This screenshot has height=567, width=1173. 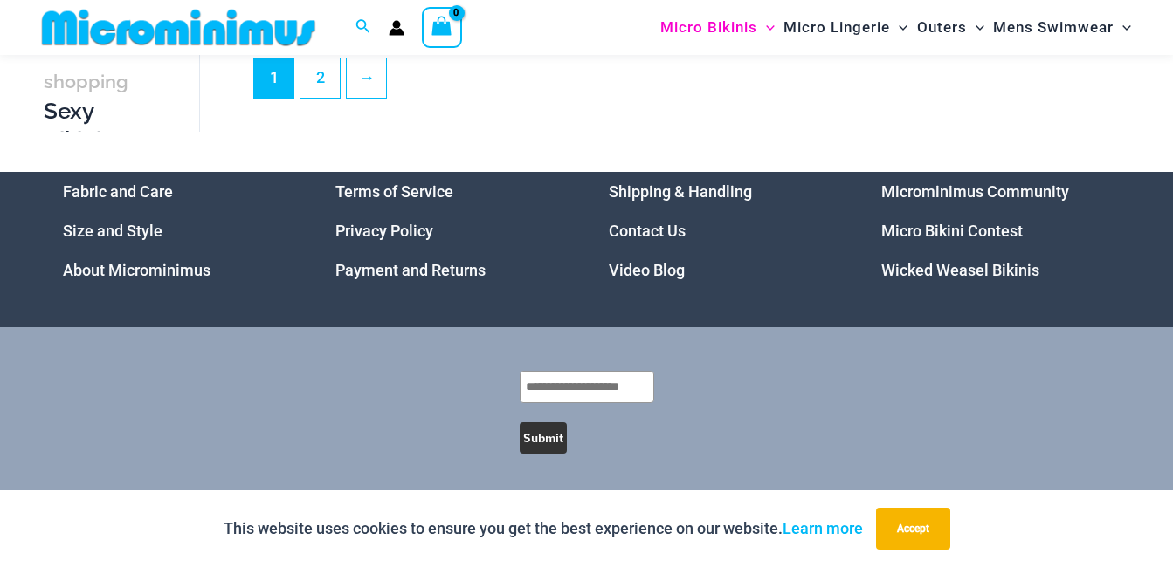 What do you see at coordinates (950, 27) in the screenshot?
I see `a: OutersMenu ToggleMenu Toggle` at bounding box center [950, 27].